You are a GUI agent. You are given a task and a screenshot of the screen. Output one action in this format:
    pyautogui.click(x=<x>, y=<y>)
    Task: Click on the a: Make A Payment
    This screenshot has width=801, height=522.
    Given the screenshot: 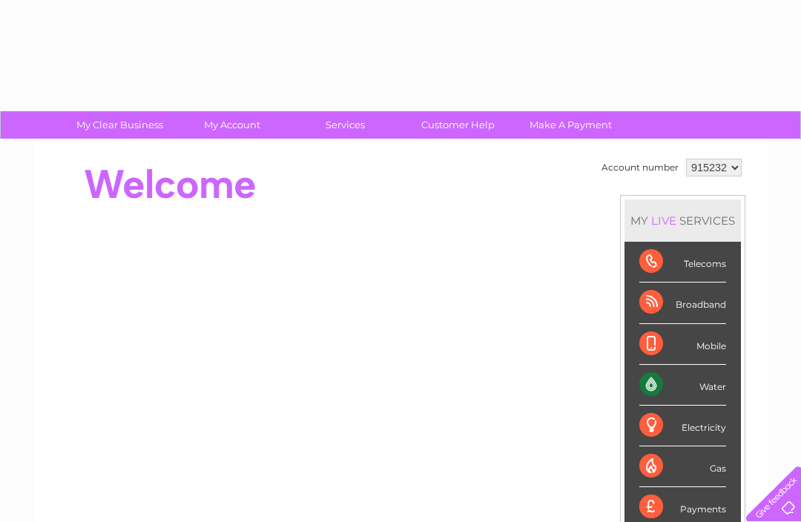 What is the action you would take?
    pyautogui.click(x=570, y=125)
    